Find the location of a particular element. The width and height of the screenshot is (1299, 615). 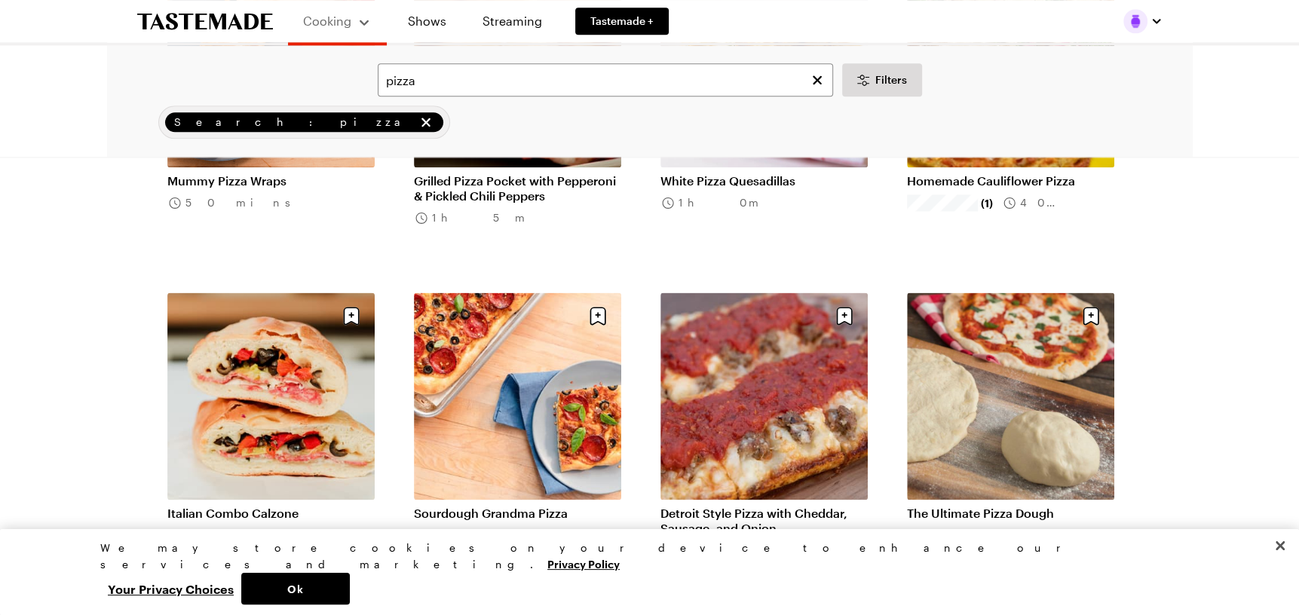

button: Your Privacy Choices is located at coordinates (170, 589).